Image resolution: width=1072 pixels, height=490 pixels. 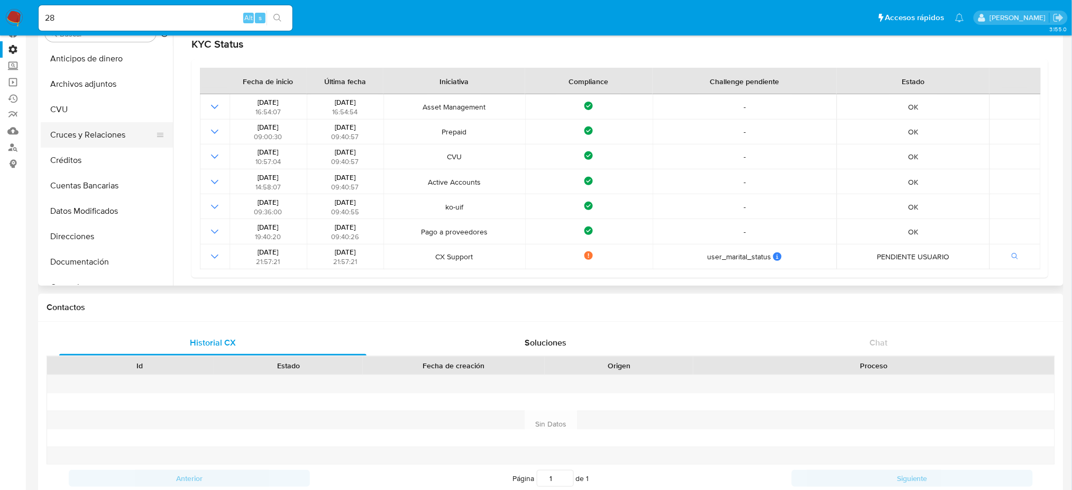 What do you see at coordinates (587, 478) in the screenshot?
I see `span: 1` at bounding box center [587, 478].